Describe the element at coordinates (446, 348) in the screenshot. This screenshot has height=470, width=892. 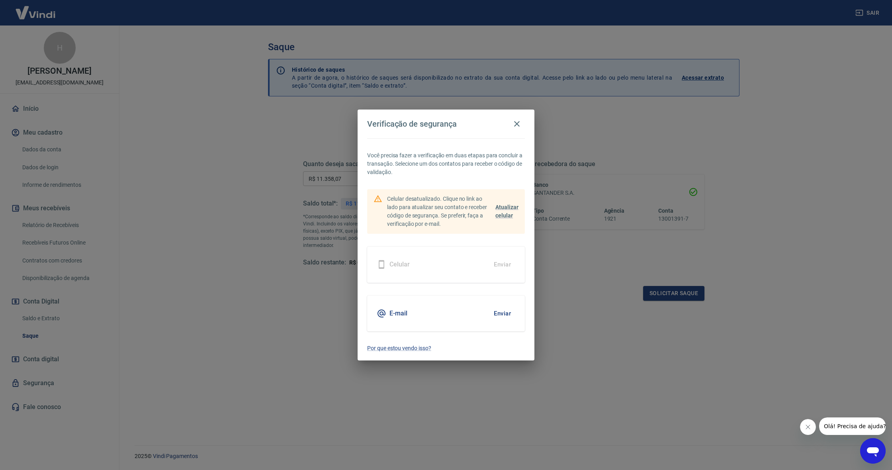
I see `a: Por que estou vendo isso?` at that location.